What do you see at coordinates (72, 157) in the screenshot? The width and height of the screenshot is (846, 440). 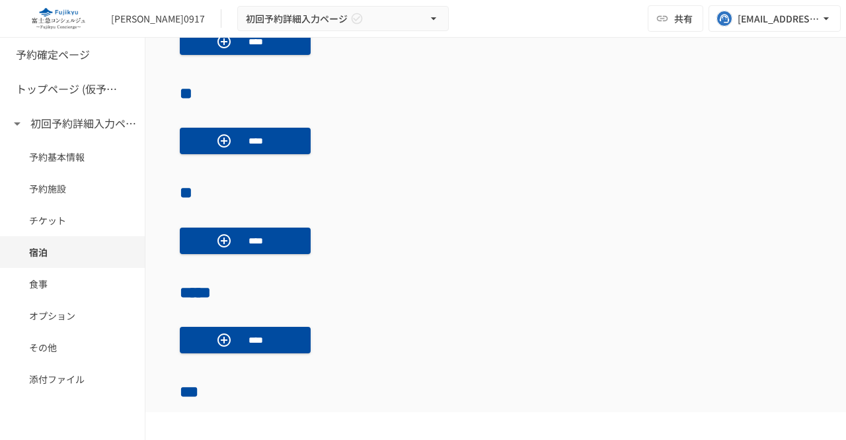 I see `span: 予約基本情報` at bounding box center [72, 157].